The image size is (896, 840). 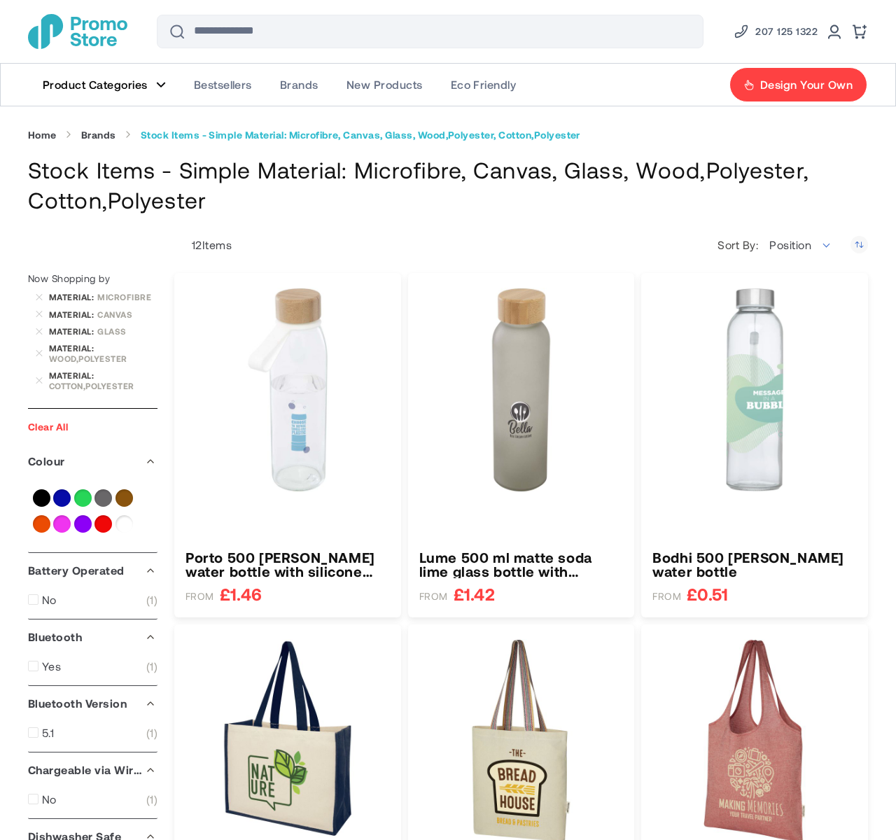 What do you see at coordinates (83, 498) in the screenshot?
I see `a: Green` at bounding box center [83, 498].